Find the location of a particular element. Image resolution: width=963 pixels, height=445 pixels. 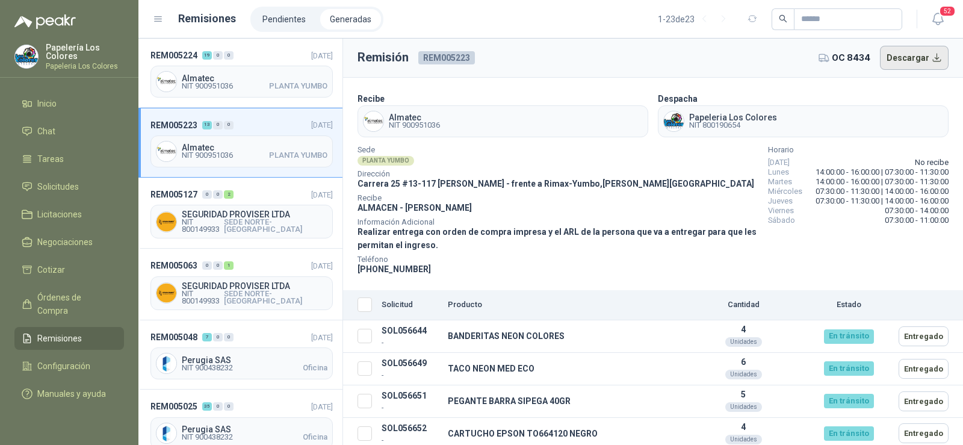

h3: Remisión is located at coordinates (383, 57).